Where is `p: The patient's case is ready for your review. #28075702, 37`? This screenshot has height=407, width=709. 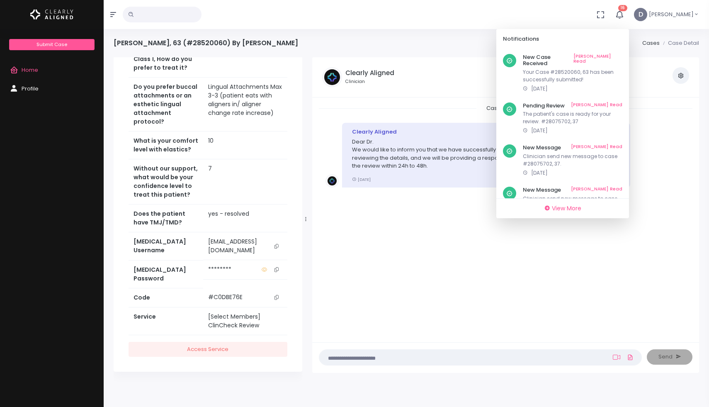
p: The patient's case is ready for your review. #28075702, 37 is located at coordinates (573, 118).